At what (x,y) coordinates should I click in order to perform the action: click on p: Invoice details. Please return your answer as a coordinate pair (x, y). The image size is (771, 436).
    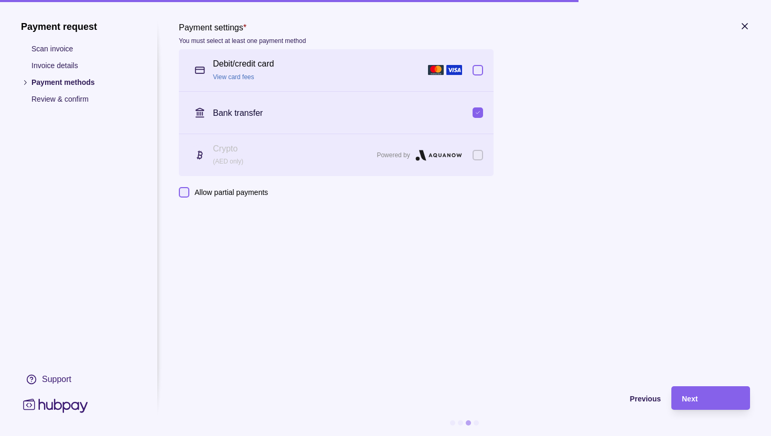
    Looking at the image, I should click on (84, 66).